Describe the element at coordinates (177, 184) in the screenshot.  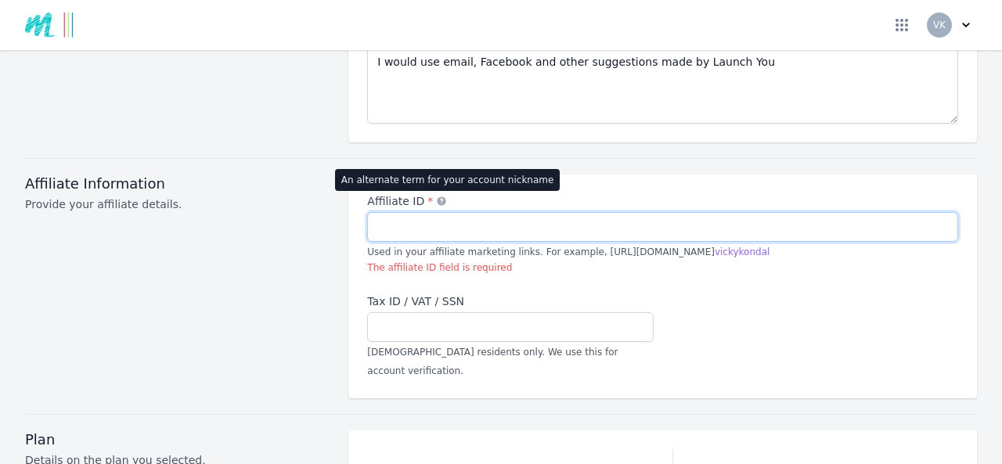
I see `h3: Affiliate Information` at that location.